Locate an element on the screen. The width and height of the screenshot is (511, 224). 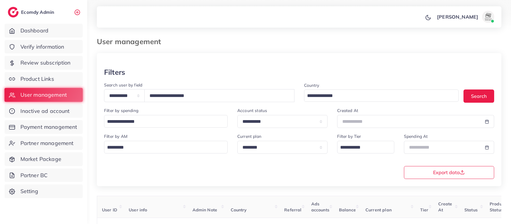
button: Export data is located at coordinates (449, 173).